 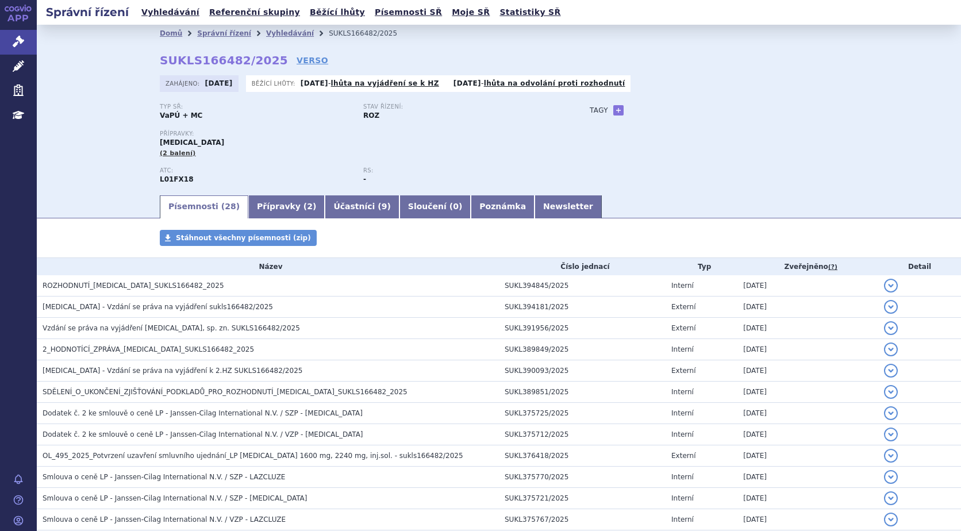 What do you see at coordinates (181, 116) in the screenshot?
I see `strong: VaPÚ + MC` at bounding box center [181, 116].